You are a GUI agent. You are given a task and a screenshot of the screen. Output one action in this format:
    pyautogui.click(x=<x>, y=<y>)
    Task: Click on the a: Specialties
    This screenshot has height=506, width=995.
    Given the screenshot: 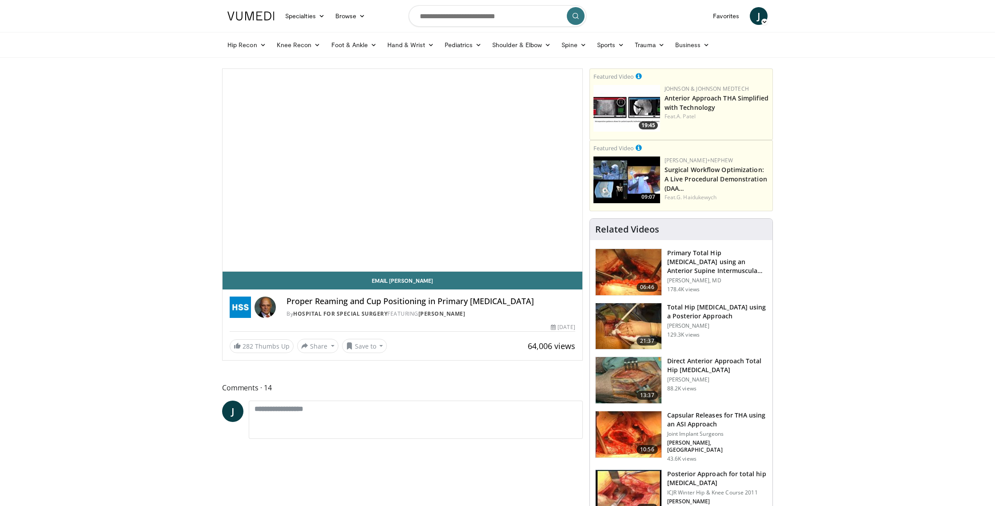 What is the action you would take?
    pyautogui.click(x=305, y=16)
    